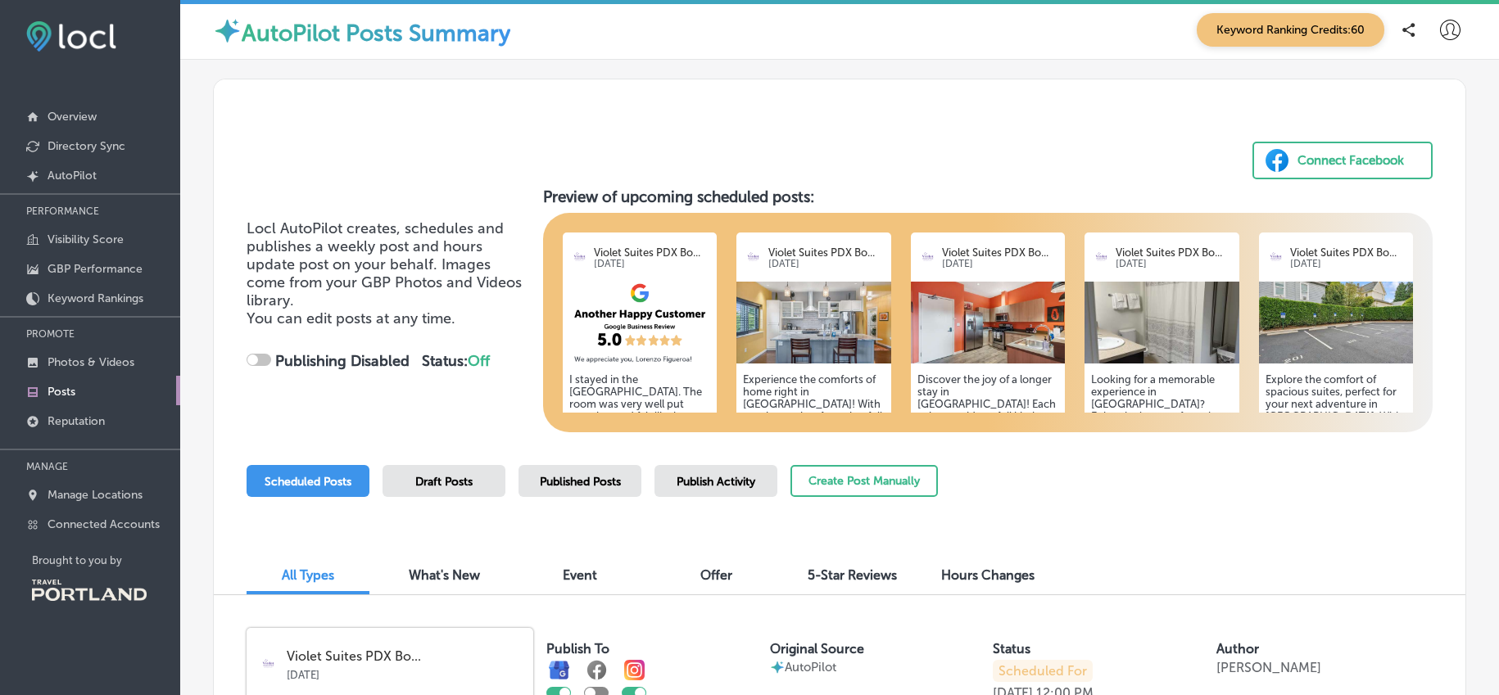 This screenshot has height=695, width=1499. Describe the element at coordinates (106, 560) in the screenshot. I see `p: Brought to you by` at that location.